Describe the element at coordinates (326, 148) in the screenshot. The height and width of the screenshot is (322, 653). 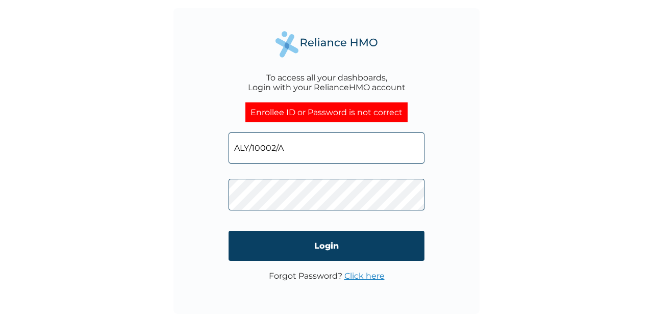
I see `input: Email address or HMO ID` at that location.